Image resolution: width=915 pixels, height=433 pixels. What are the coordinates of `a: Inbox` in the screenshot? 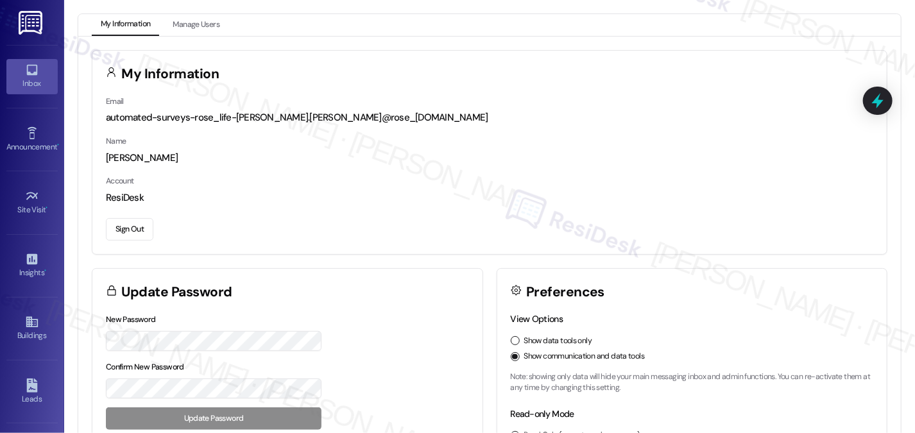 It's located at (32, 76).